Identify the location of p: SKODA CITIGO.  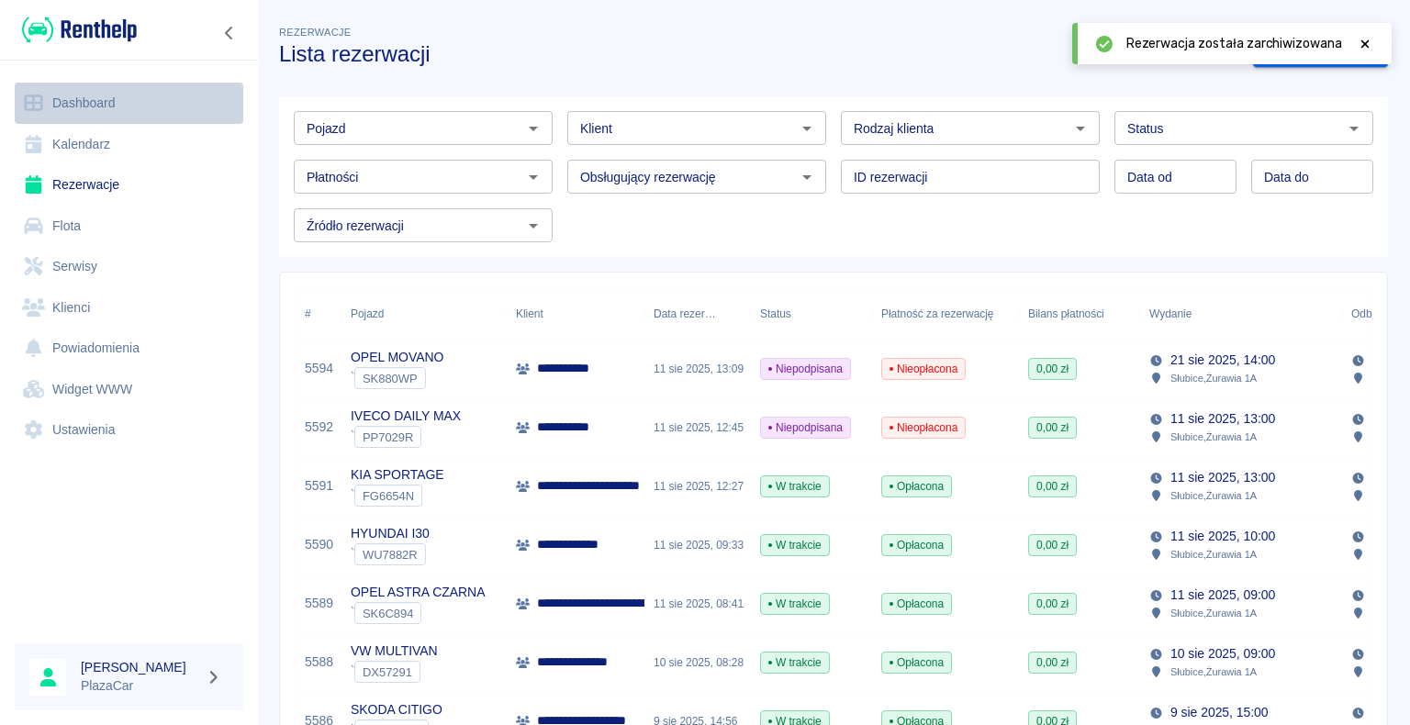
(396, 709).